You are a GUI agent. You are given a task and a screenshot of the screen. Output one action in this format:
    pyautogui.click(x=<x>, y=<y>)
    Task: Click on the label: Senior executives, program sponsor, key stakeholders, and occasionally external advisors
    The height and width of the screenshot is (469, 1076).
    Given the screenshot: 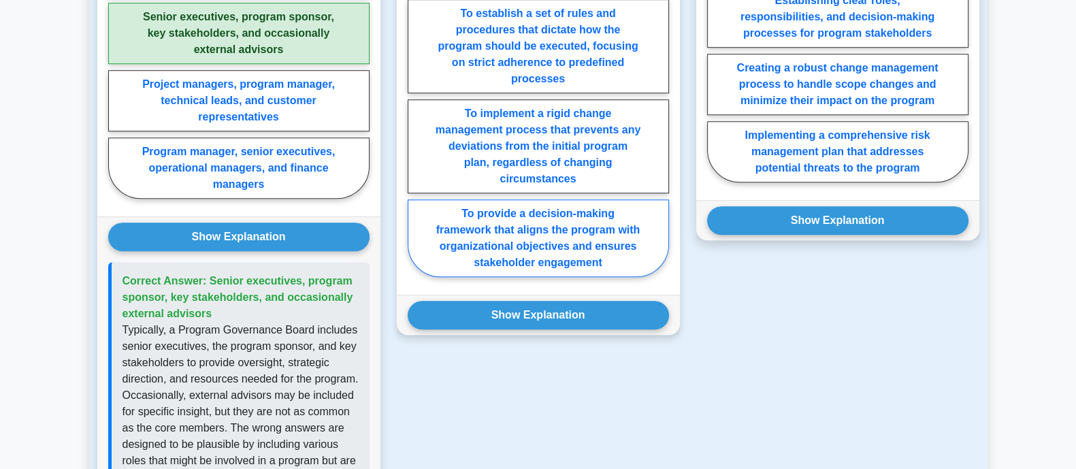 What is the action you would take?
    pyautogui.click(x=239, y=33)
    